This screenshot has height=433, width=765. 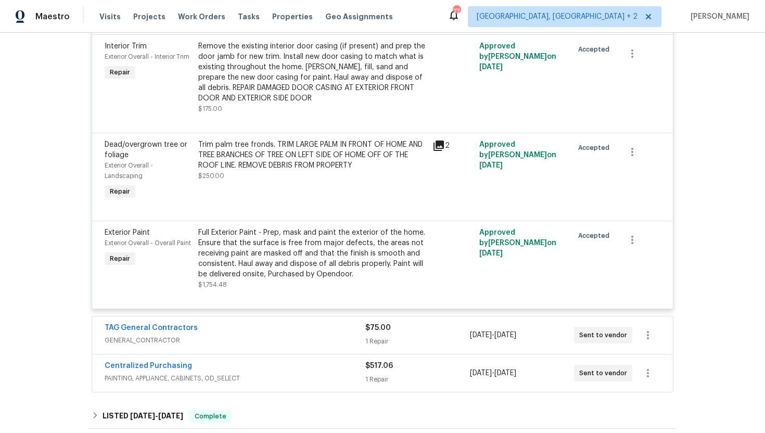 What do you see at coordinates (125, 46) in the screenshot?
I see `span: Interior Trim` at bounding box center [125, 46].